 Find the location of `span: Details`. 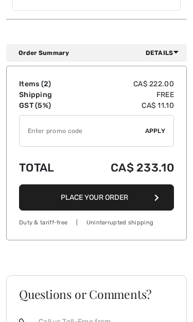

span: Details is located at coordinates (164, 53).